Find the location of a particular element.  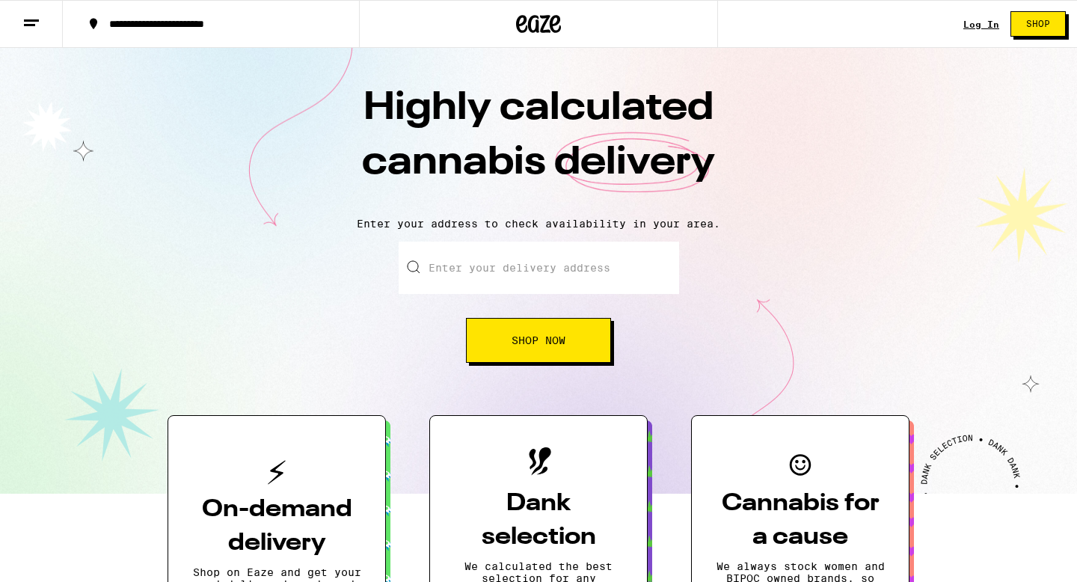

button: Shop Now is located at coordinates (539, 340).